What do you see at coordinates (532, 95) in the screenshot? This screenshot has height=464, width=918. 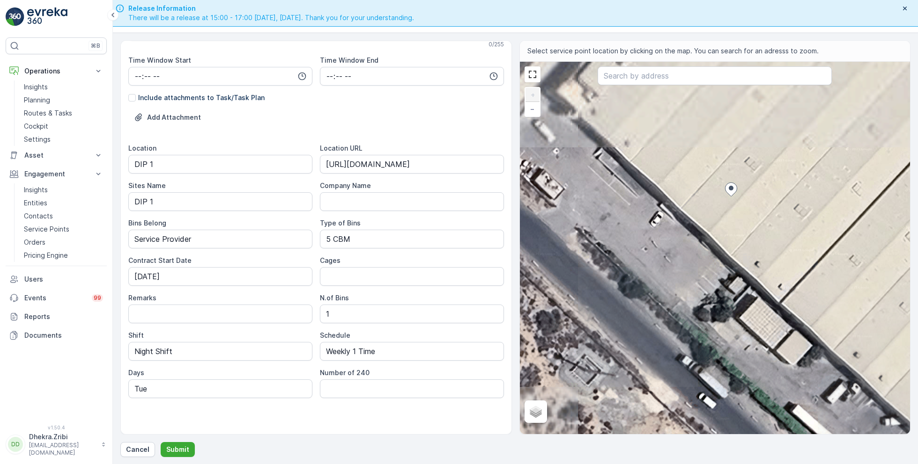 I see `a: Zoom In` at bounding box center [532, 95].